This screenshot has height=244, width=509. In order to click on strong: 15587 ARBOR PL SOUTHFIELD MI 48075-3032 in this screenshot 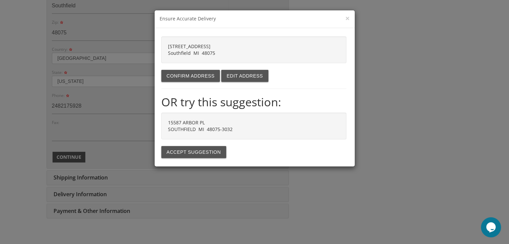, I will do `click(200, 126)`.